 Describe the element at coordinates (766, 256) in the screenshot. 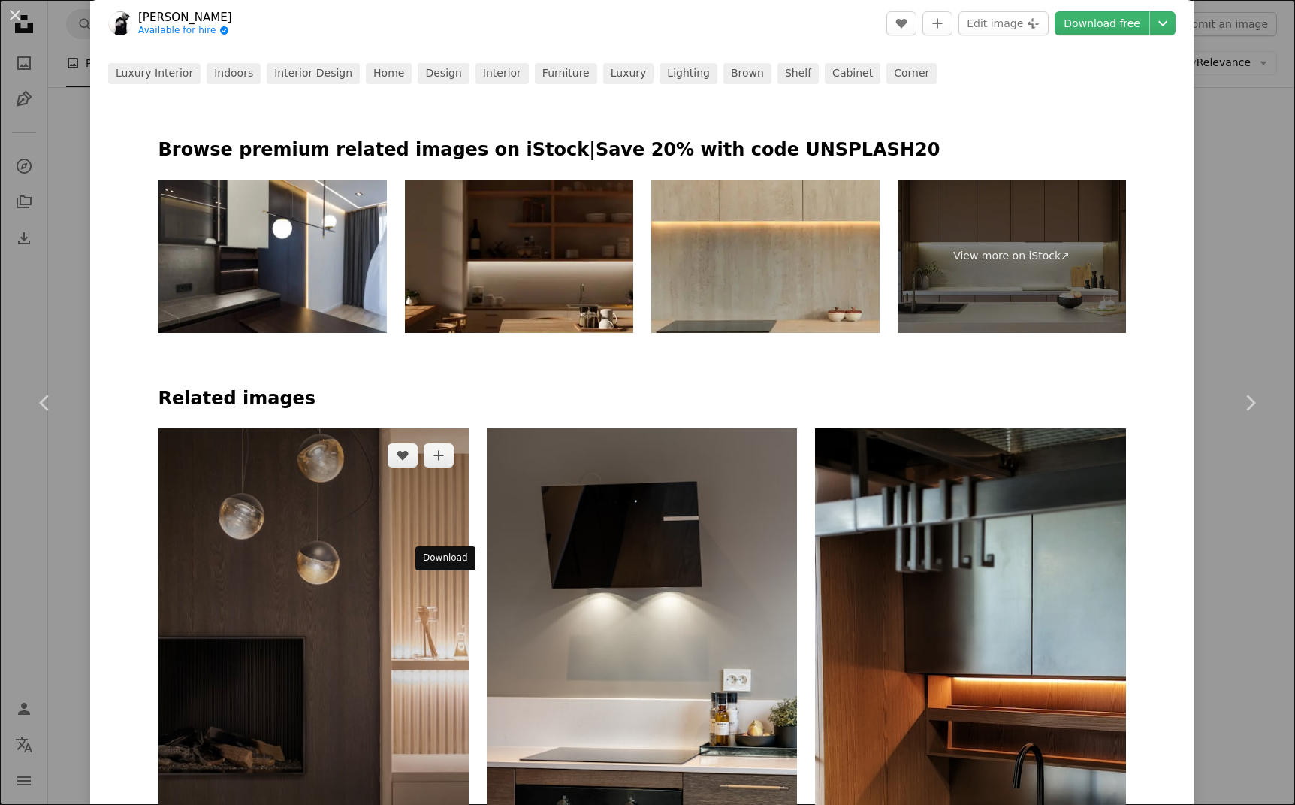

I see `img: Marble kitchen` at that location.